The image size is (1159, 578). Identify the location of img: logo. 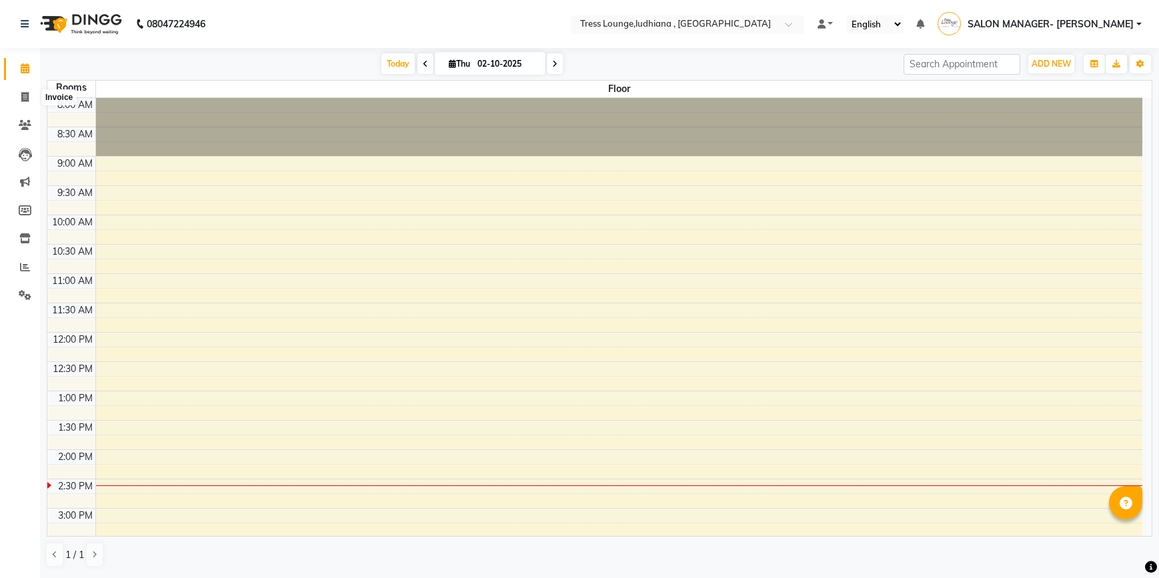
(79, 24).